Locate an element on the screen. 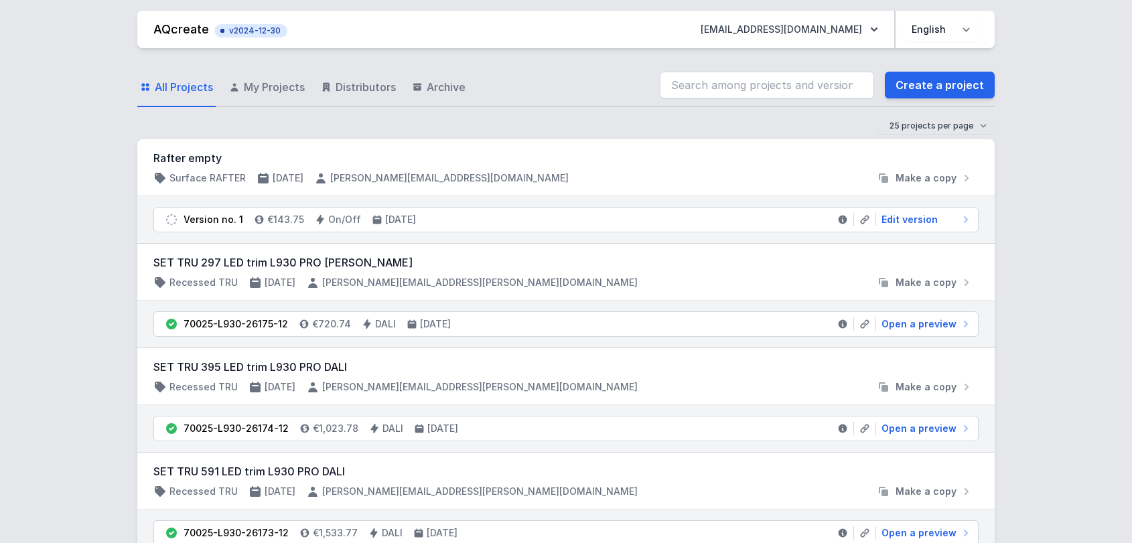  h4: €143.75 is located at coordinates (285, 220).